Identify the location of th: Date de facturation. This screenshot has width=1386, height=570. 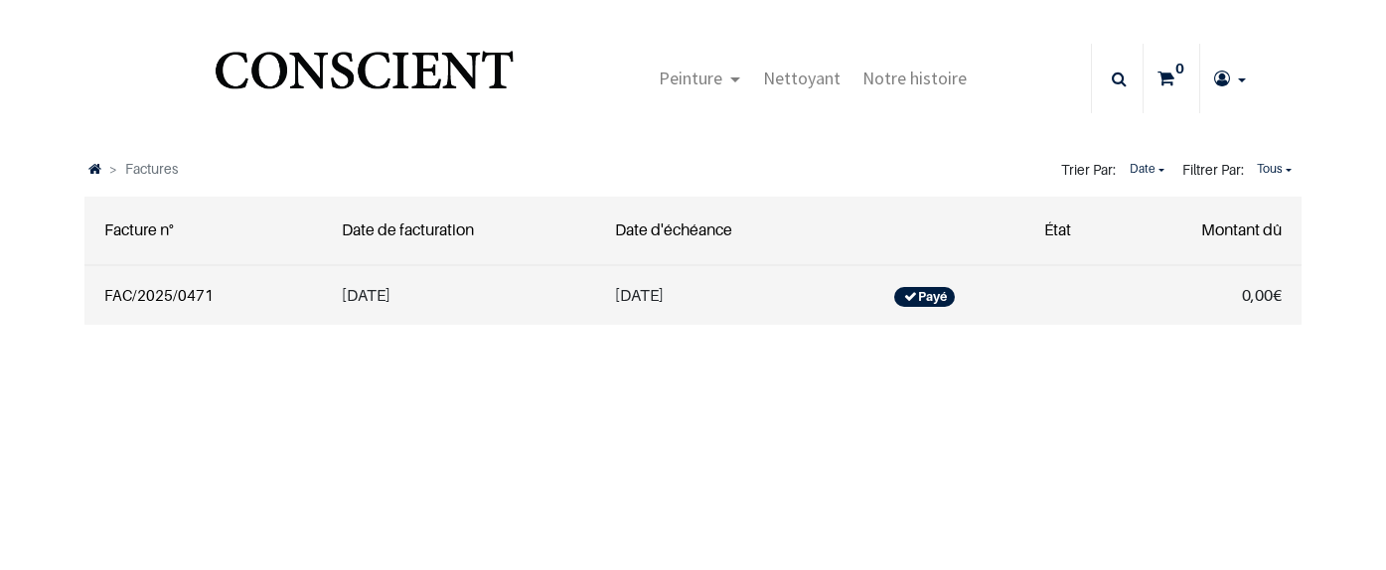
(458, 231).